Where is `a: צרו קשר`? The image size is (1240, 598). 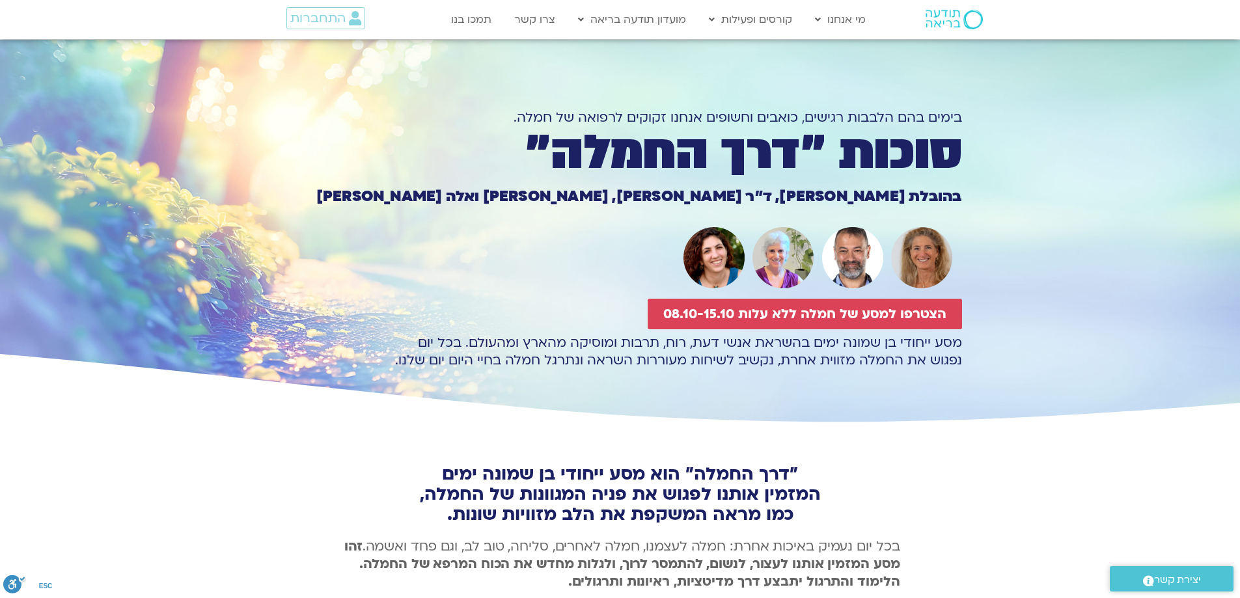
a: צרו קשר is located at coordinates (535, 20).